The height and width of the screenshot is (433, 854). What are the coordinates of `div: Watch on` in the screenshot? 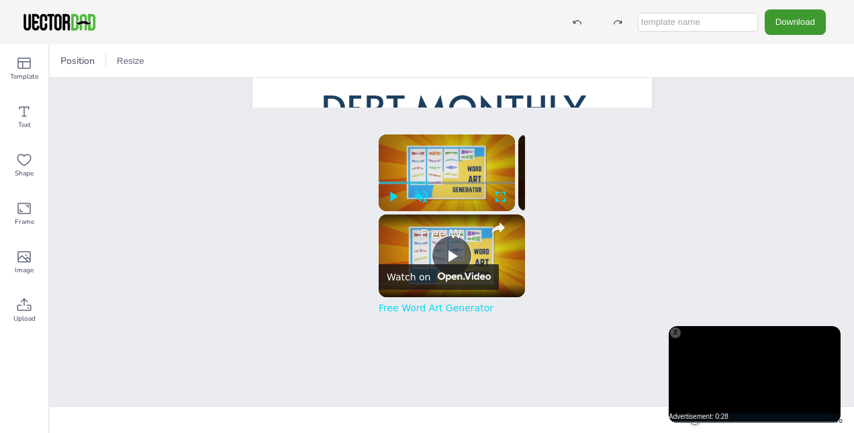 It's located at (408, 277).